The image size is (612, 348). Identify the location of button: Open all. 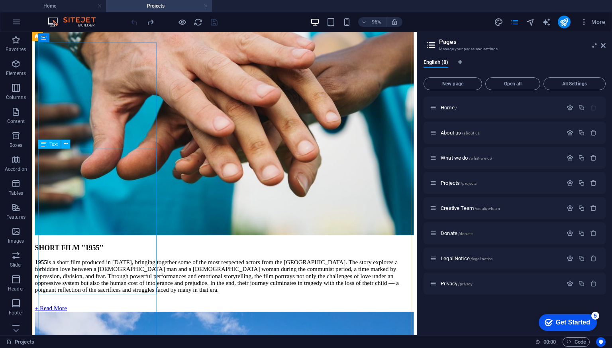
(513, 84).